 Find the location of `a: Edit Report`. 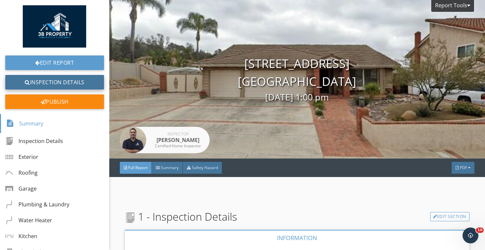

a: Edit Report is located at coordinates (54, 63).